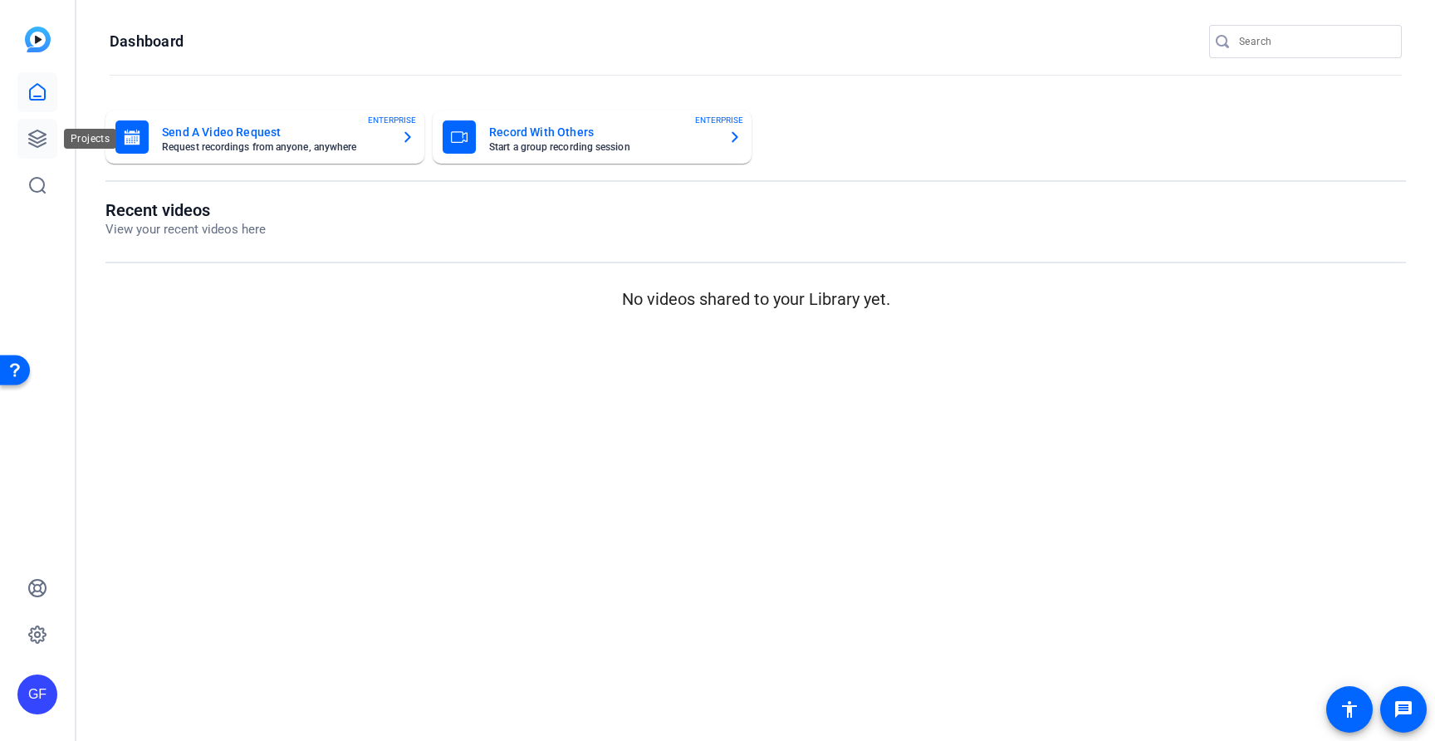 The height and width of the screenshot is (741, 1435). I want to click on mat-card-title: Send A Video Request, so click(275, 132).